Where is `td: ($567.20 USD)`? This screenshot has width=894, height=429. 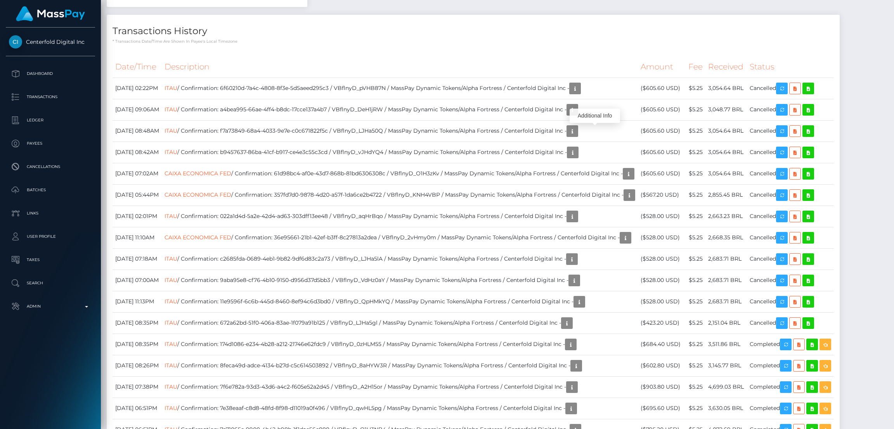
td: ($567.20 USD) is located at coordinates (660, 195).